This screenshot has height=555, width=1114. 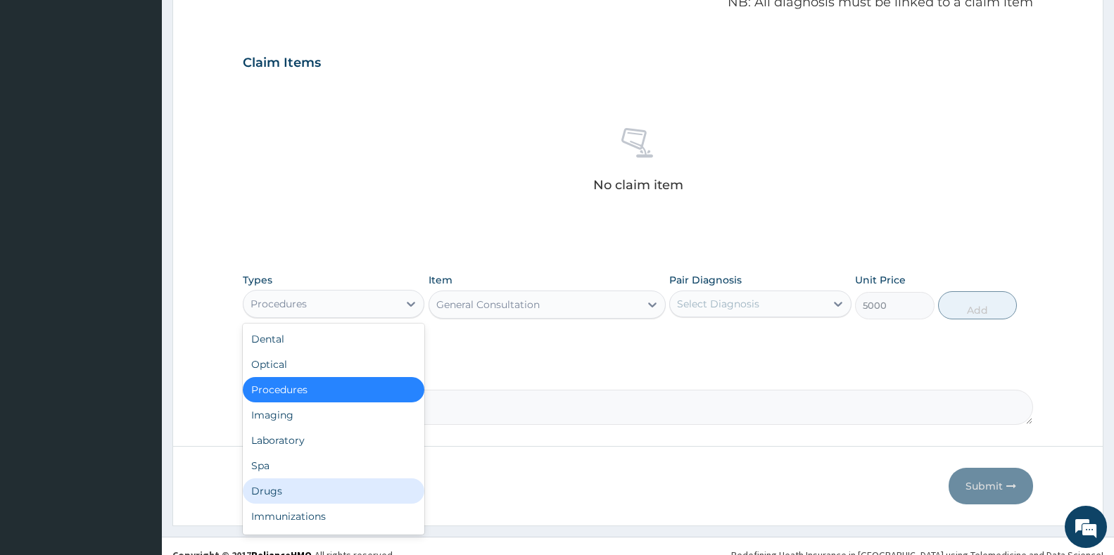 What do you see at coordinates (155, 88) in the screenshot?
I see `div: Chat with us now` at bounding box center [155, 88].